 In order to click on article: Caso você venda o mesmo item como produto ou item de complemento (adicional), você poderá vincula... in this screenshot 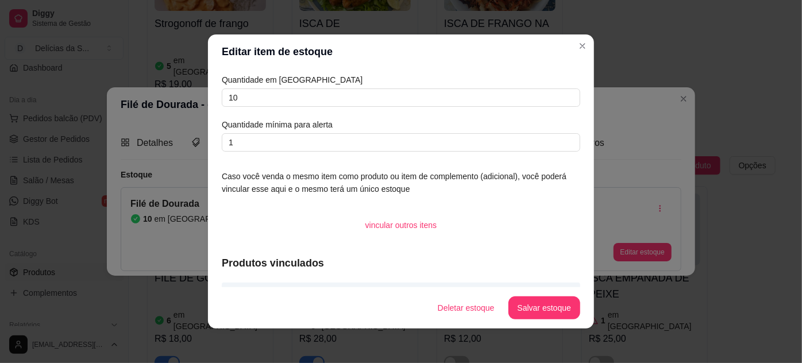, I will do `click(401, 183)`.